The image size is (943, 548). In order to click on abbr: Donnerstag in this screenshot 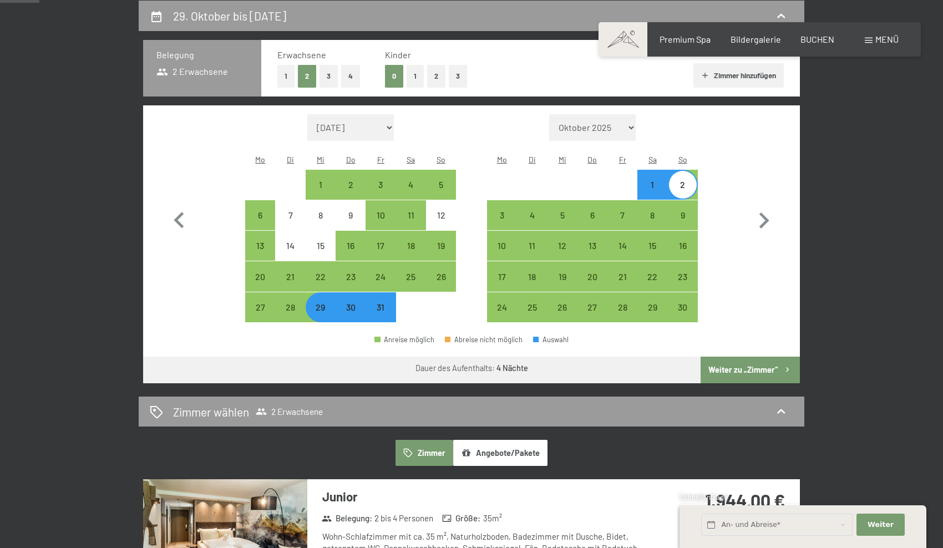, I will do `click(351, 159)`.